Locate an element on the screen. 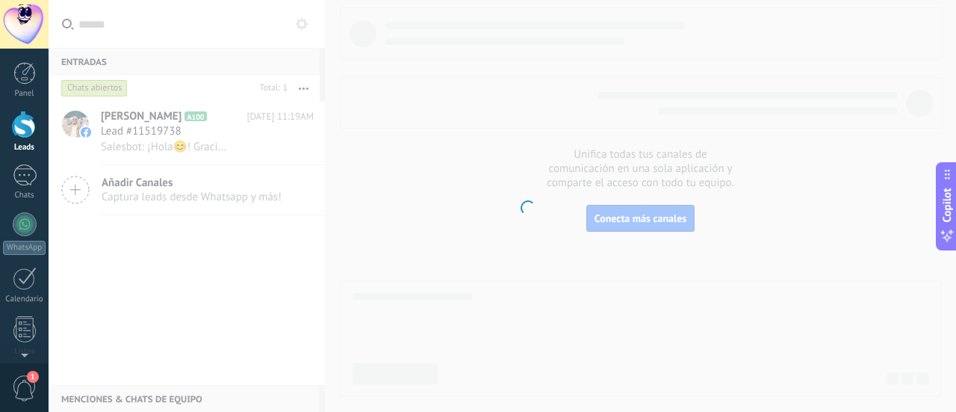 The width and height of the screenshot is (956, 412). div: Leads is located at coordinates (25, 147).